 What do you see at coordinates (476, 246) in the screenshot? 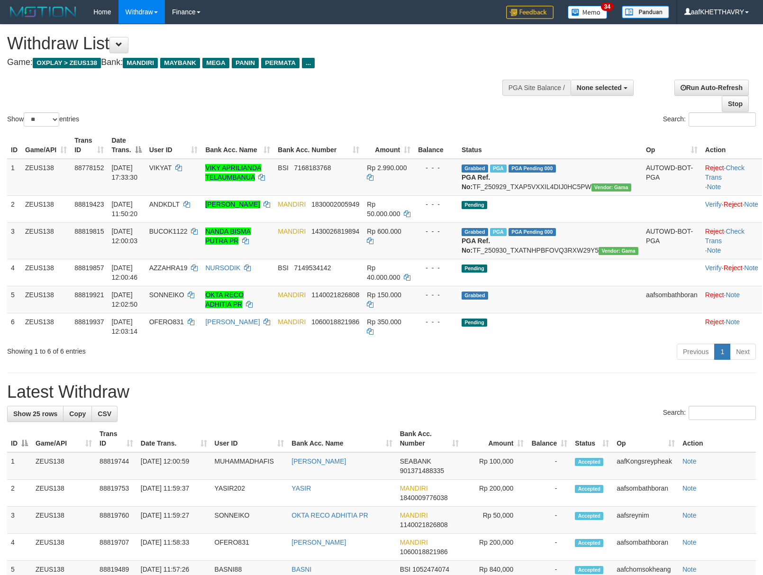
I see `b: PGA Ref. No:` at bounding box center [476, 246].